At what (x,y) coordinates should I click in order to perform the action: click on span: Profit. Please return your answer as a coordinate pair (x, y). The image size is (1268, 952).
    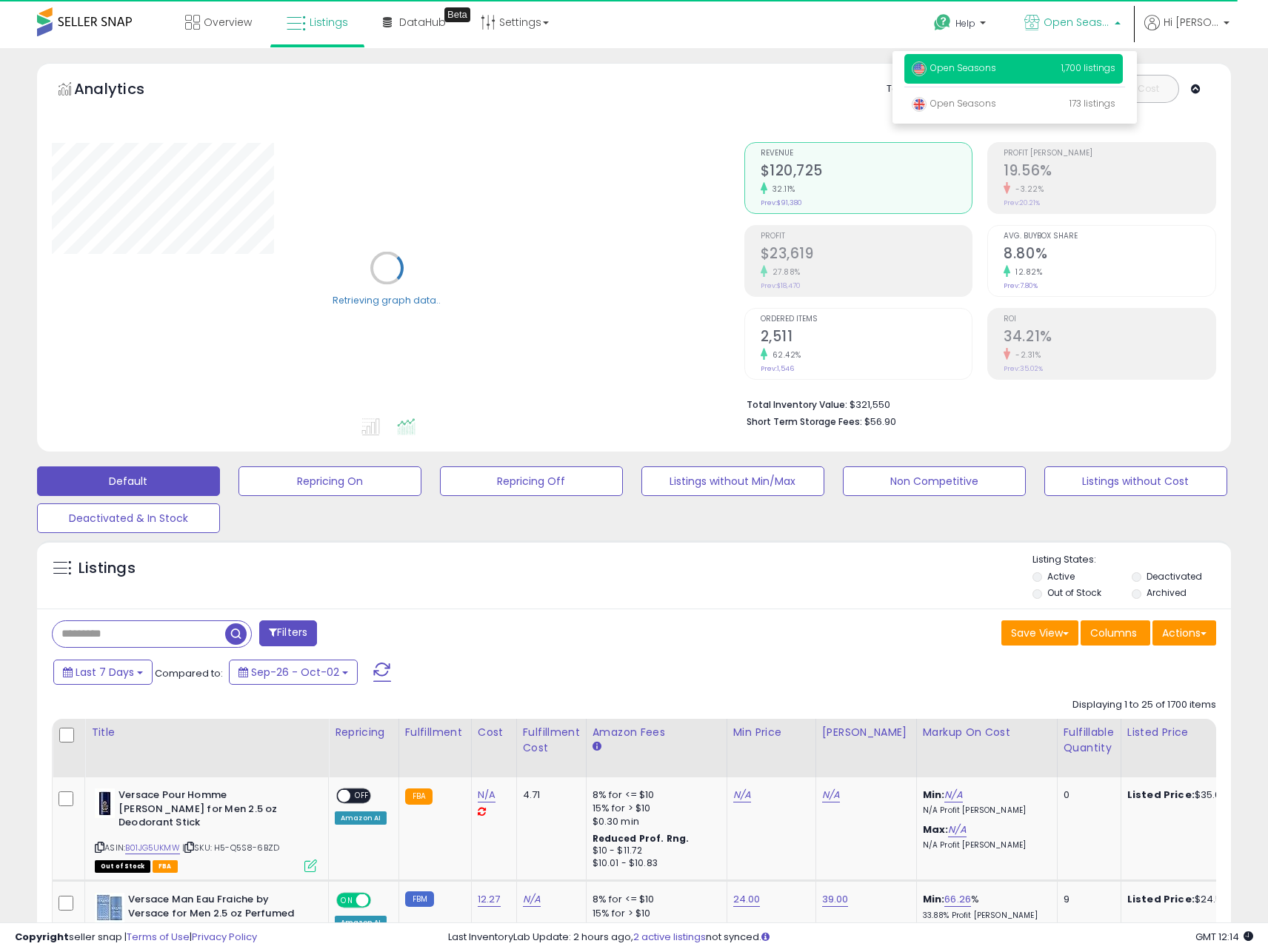
    Looking at the image, I should click on (866, 237).